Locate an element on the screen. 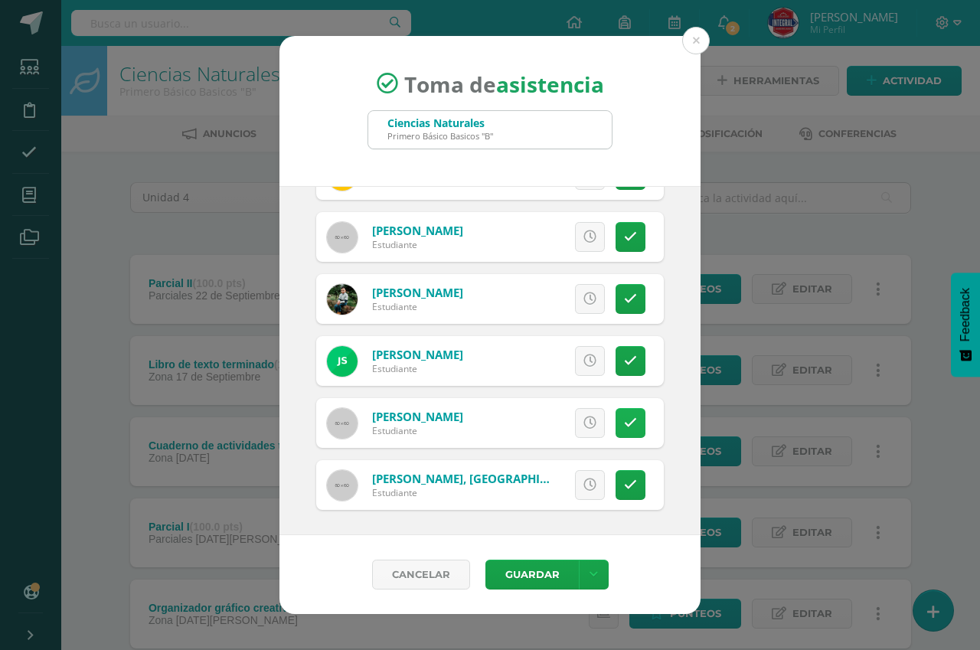 The width and height of the screenshot is (980, 650). div: Primero Básico Basicos "B" is located at coordinates (440, 135).